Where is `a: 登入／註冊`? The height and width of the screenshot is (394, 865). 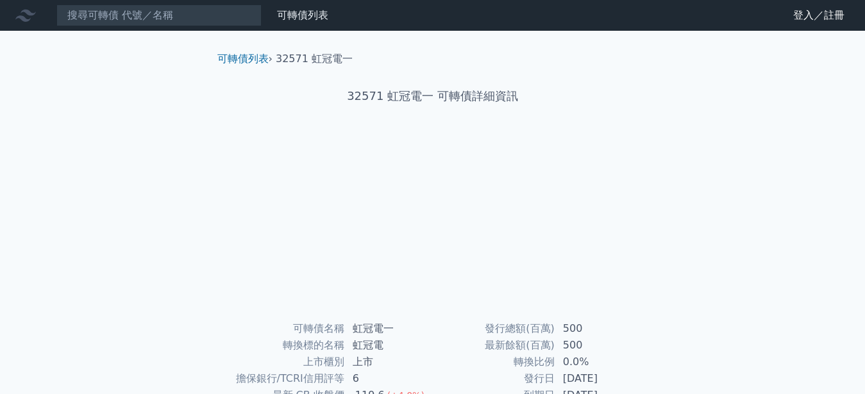 a: 登入／註冊 is located at coordinates (819, 15).